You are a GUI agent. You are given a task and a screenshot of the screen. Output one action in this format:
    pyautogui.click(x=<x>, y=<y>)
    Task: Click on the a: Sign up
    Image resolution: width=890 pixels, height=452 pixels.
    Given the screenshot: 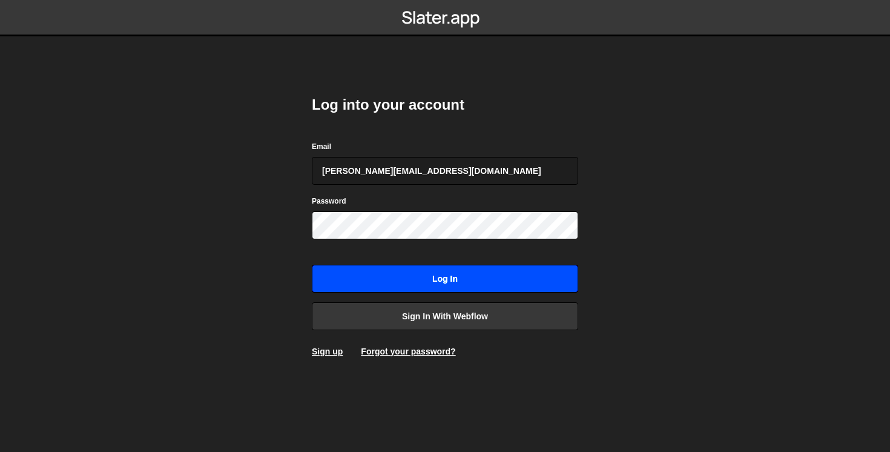 What is the action you would take?
    pyautogui.click(x=327, y=351)
    